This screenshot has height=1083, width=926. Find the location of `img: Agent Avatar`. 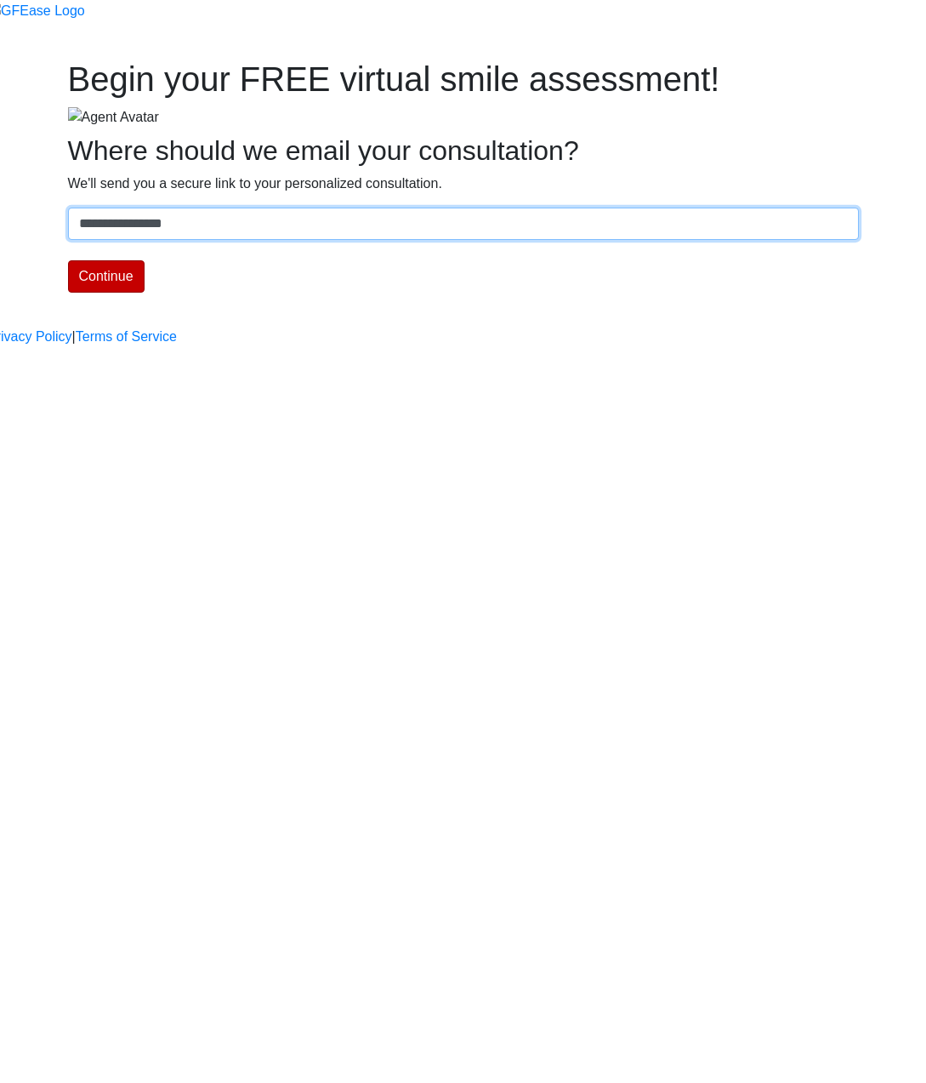

img: Agent Avatar is located at coordinates (113, 117).